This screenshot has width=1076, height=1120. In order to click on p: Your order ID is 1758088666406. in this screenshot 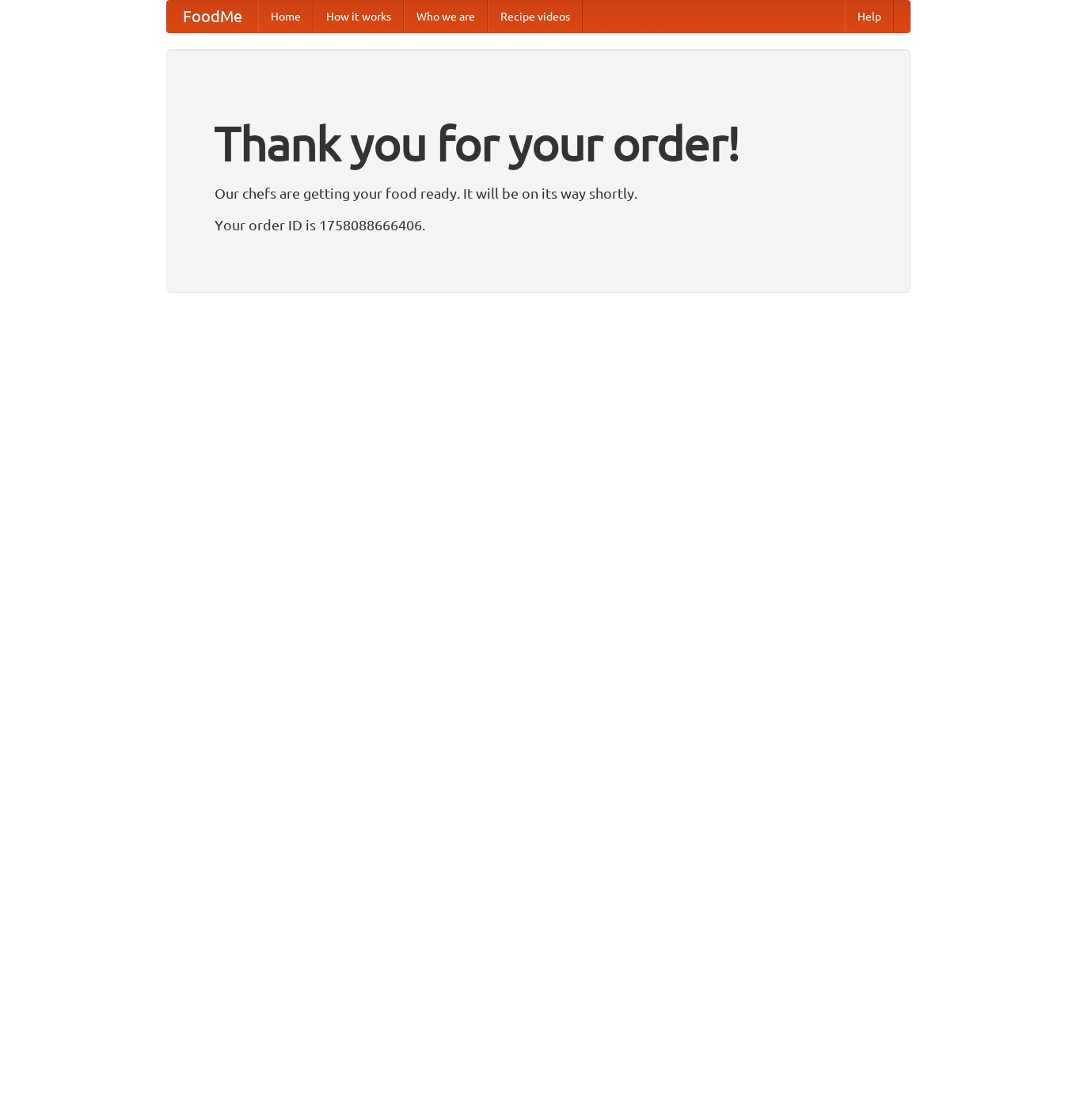, I will do `click(538, 225)`.